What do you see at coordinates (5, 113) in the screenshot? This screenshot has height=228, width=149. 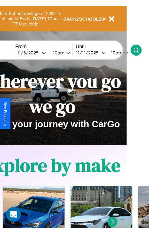 I see `div: Give Feedback` at bounding box center [5, 113].